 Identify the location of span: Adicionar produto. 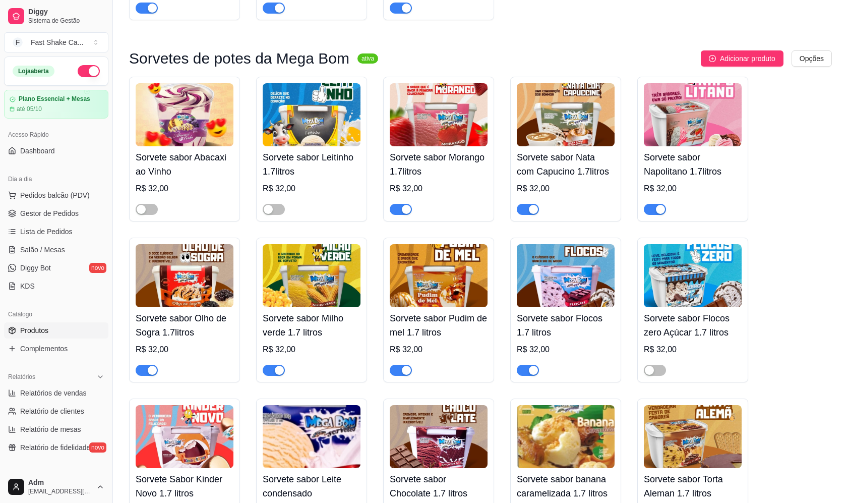
(748, 58).